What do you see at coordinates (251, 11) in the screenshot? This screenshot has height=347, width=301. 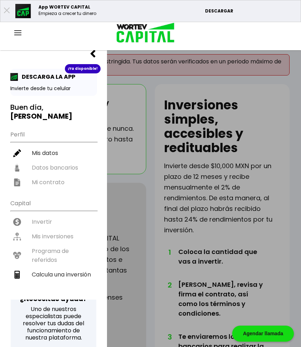 I see `p: DESCARGAR` at bounding box center [251, 11].